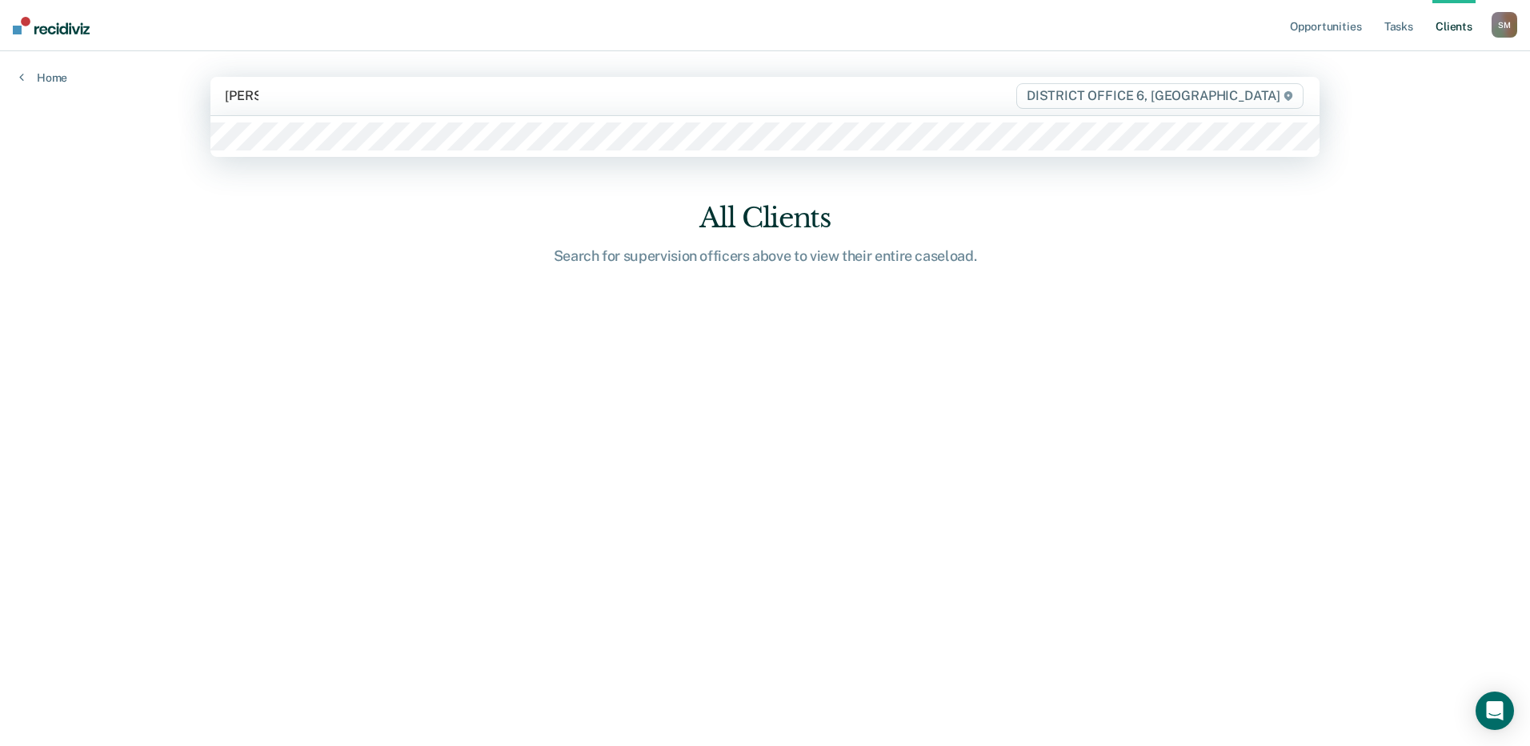 The height and width of the screenshot is (746, 1530). Describe the element at coordinates (1495, 711) in the screenshot. I see `div: Open Intercom Messenger` at that location.